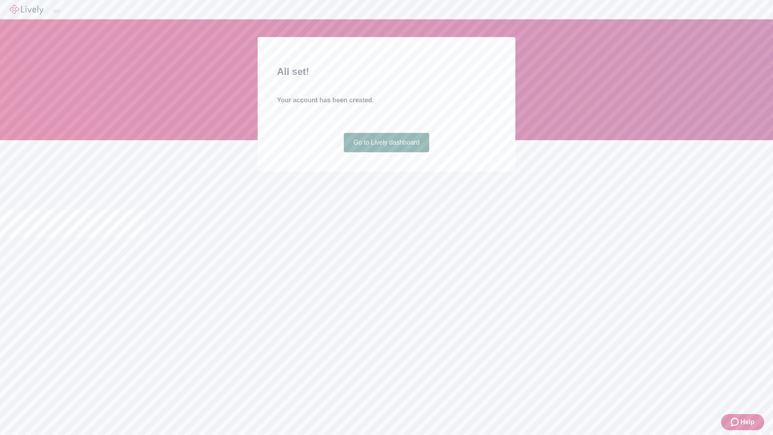 The image size is (773, 435). Describe the element at coordinates (27, 10) in the screenshot. I see `img: Lively` at that location.